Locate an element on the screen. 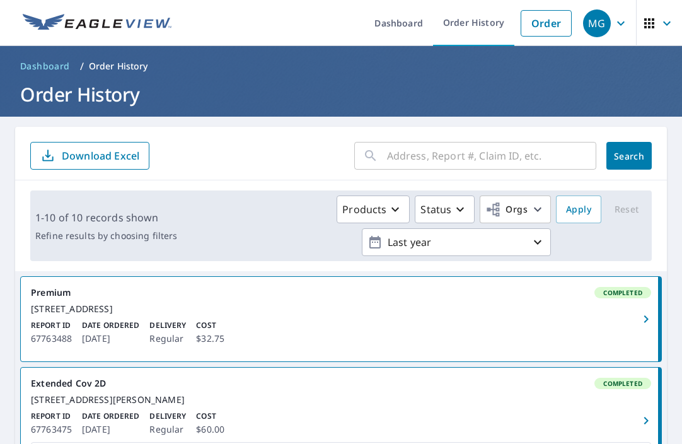  div: Premium is located at coordinates (341, 293).